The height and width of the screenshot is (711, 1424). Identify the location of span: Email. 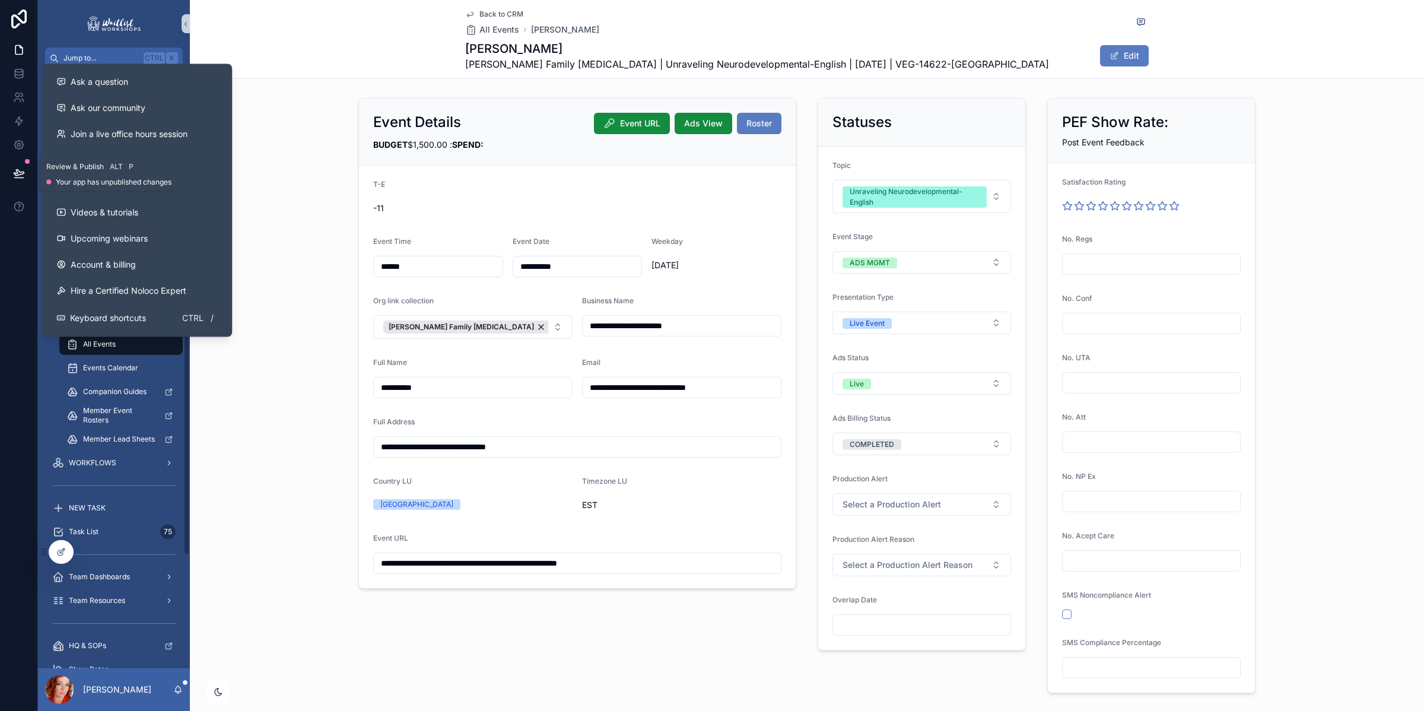
(591, 362).